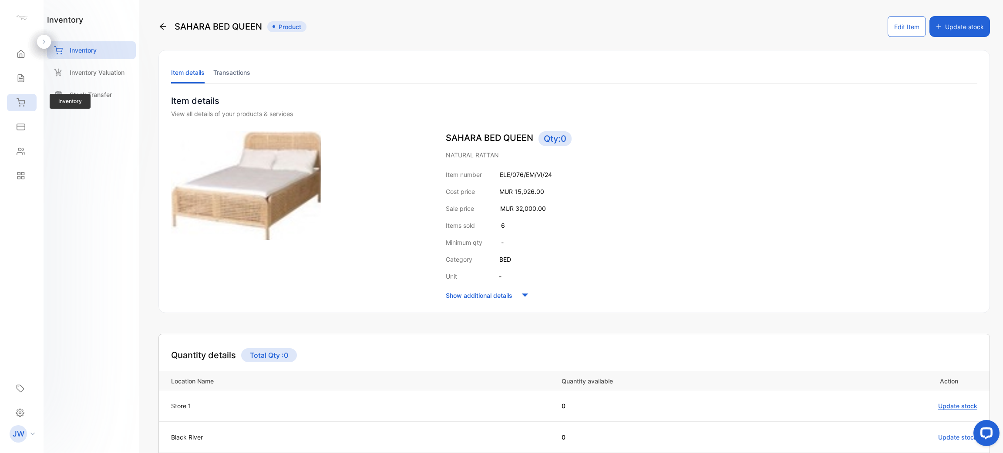 This screenshot has height=453, width=1003. What do you see at coordinates (523, 208) in the screenshot?
I see `span: MUR 32,000.00` at bounding box center [523, 208].